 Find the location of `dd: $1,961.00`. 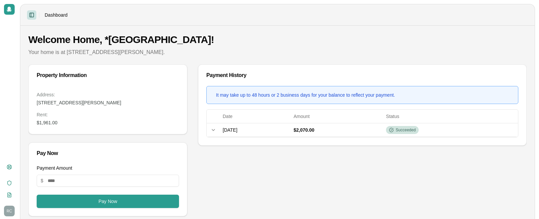

dd: $1,961.00 is located at coordinates (108, 123).